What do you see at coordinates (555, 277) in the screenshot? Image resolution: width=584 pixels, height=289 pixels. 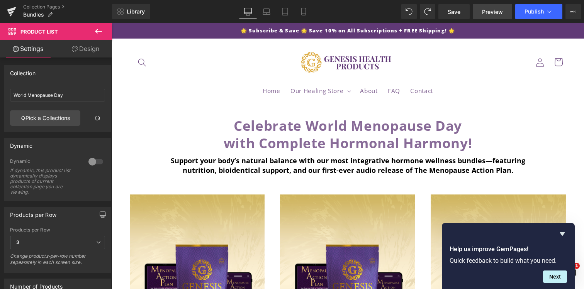 I see `button: Next question` at bounding box center [555, 277].